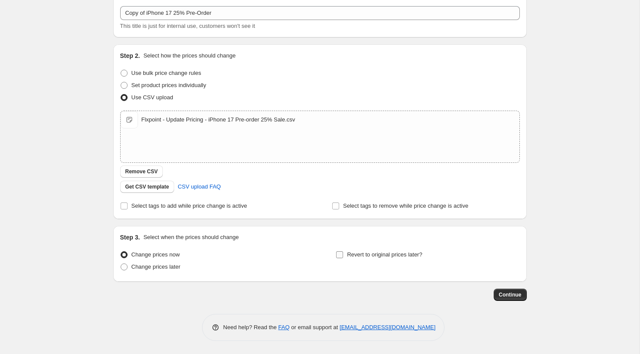 The height and width of the screenshot is (354, 640). Describe the element at coordinates (130, 56) in the screenshot. I see `h2: Step 2.` at that location.